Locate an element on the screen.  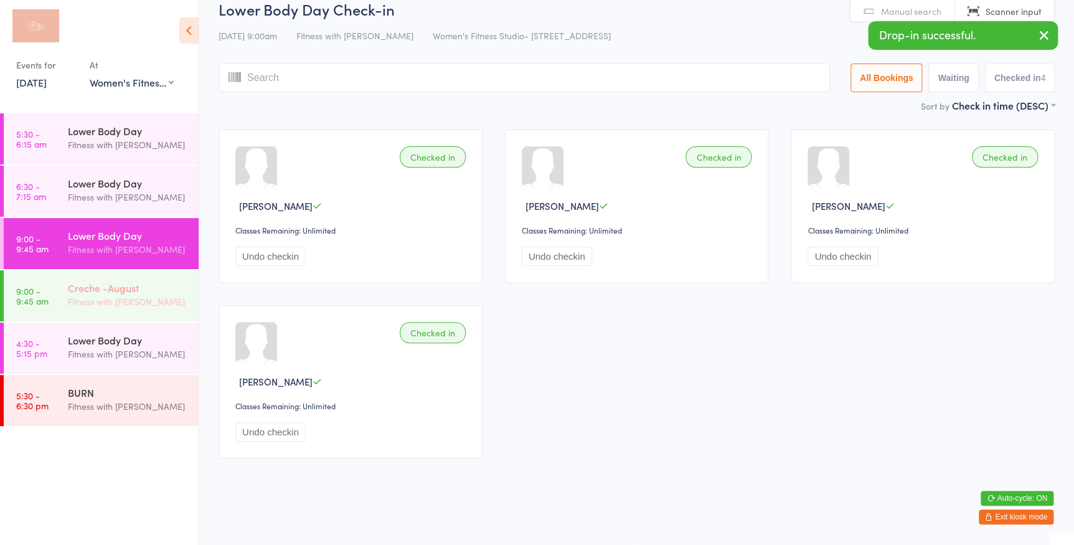
time: 6:30 - 7:15 am is located at coordinates (31, 191).